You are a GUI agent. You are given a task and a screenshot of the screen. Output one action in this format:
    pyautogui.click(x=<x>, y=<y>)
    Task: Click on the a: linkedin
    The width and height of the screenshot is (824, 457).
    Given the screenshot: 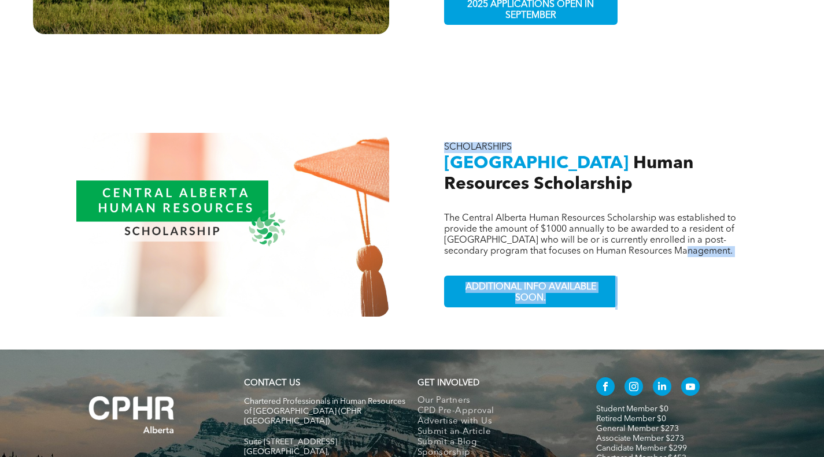 What is the action you would take?
    pyautogui.click(x=662, y=388)
    